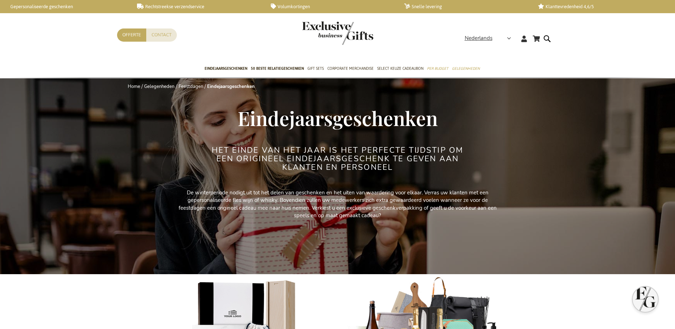  I want to click on a: Feestdagen, so click(191, 87).